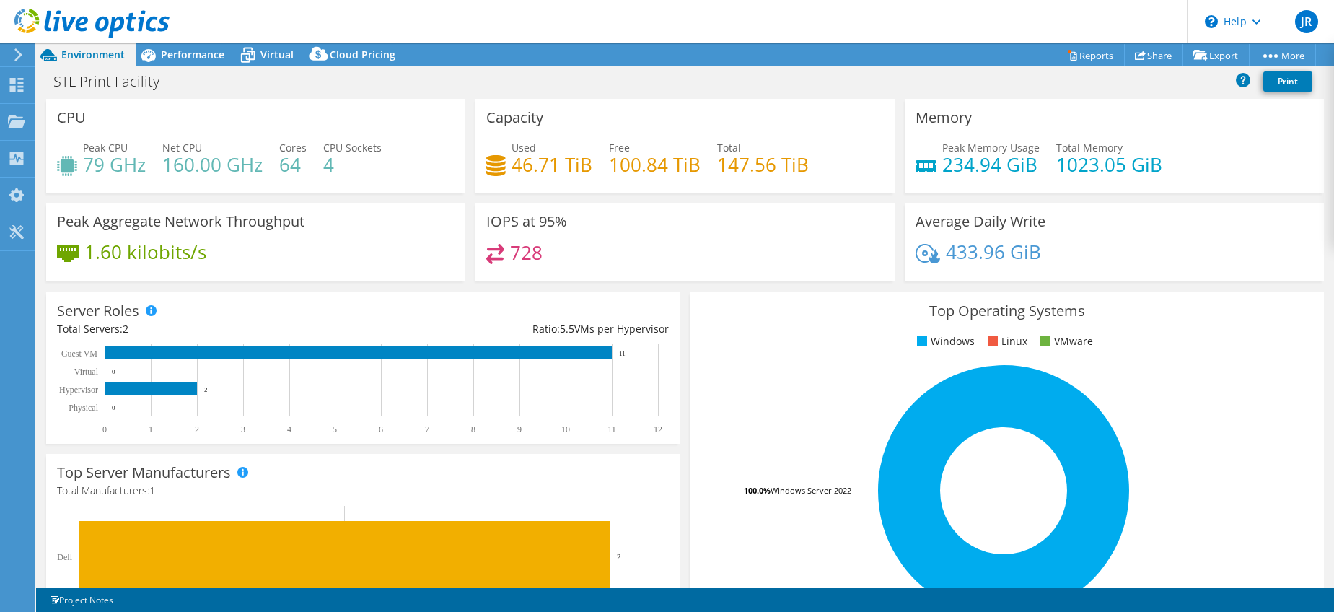 This screenshot has height=612, width=1334. Describe the element at coordinates (64, 557) in the screenshot. I see `text: Dell` at that location.